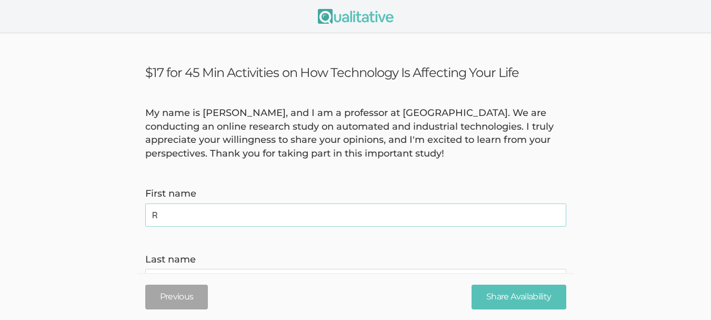 The image size is (711, 320). I want to click on label: First name, so click(356, 194).